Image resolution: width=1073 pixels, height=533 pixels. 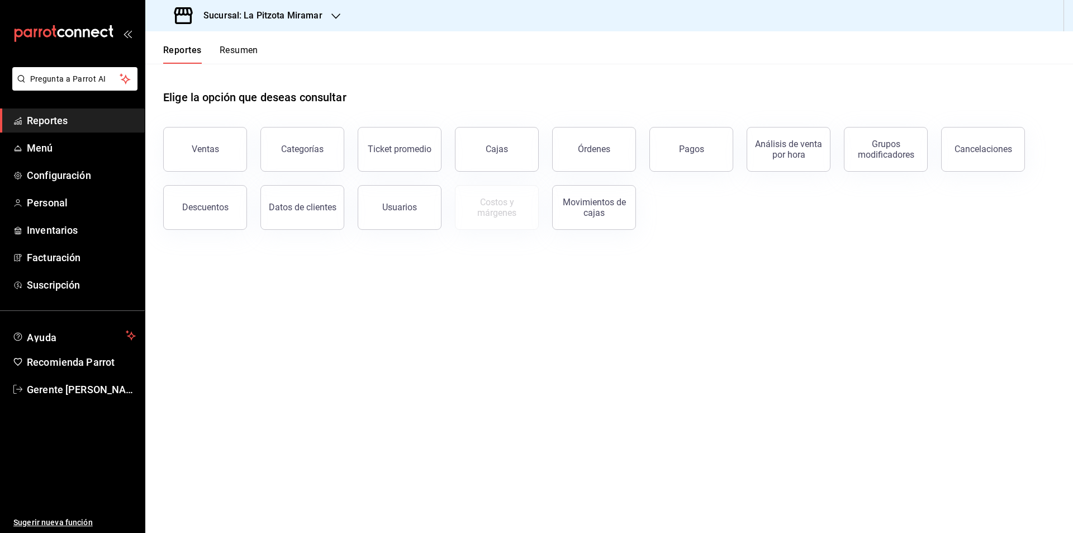 What do you see at coordinates (81, 362) in the screenshot?
I see `span: Recomienda Parrot` at bounding box center [81, 362].